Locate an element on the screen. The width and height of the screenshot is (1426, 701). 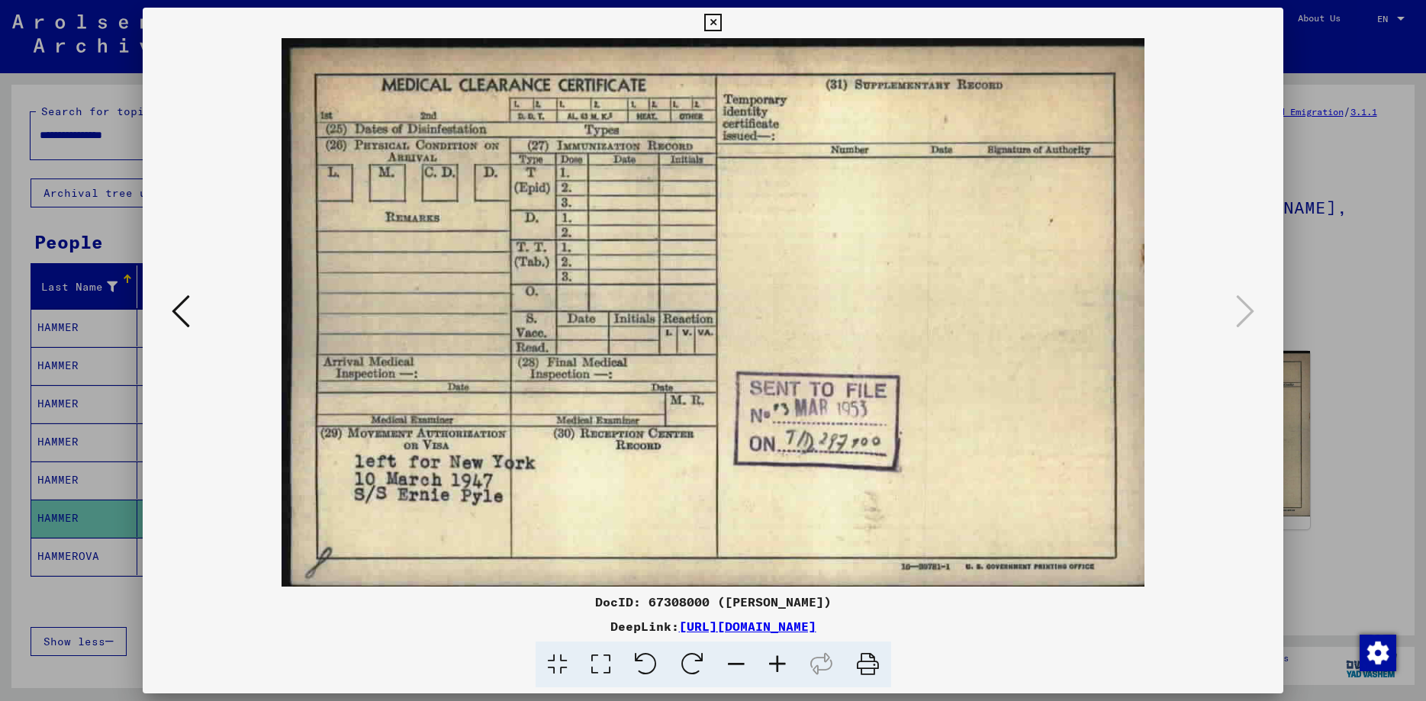
div: DeepLink: is located at coordinates (712, 626).